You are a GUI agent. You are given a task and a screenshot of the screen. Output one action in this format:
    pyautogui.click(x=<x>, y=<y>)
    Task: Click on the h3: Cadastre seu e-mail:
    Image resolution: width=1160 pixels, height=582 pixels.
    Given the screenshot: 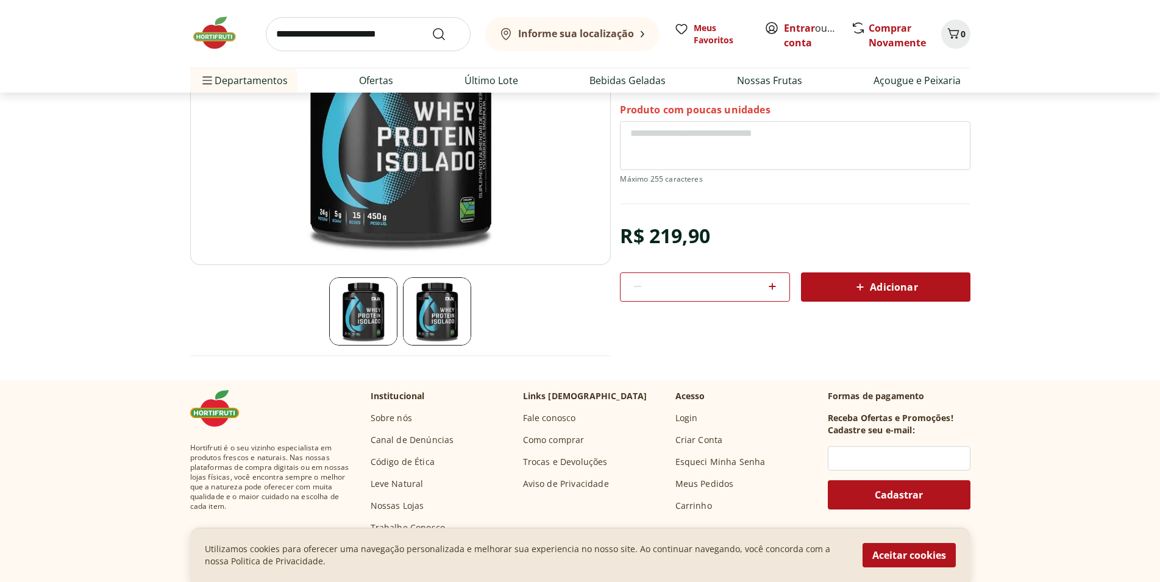 What is the action you would take?
    pyautogui.click(x=871, y=430)
    